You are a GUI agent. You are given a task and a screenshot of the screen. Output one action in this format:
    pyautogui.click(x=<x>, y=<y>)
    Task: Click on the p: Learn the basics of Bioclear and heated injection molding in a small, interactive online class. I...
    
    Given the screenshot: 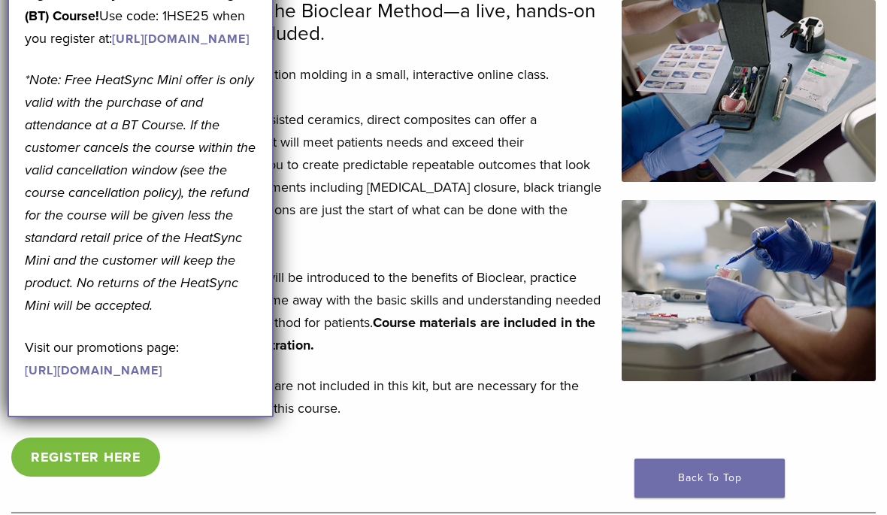 What is the action you would take?
    pyautogui.click(x=307, y=210)
    